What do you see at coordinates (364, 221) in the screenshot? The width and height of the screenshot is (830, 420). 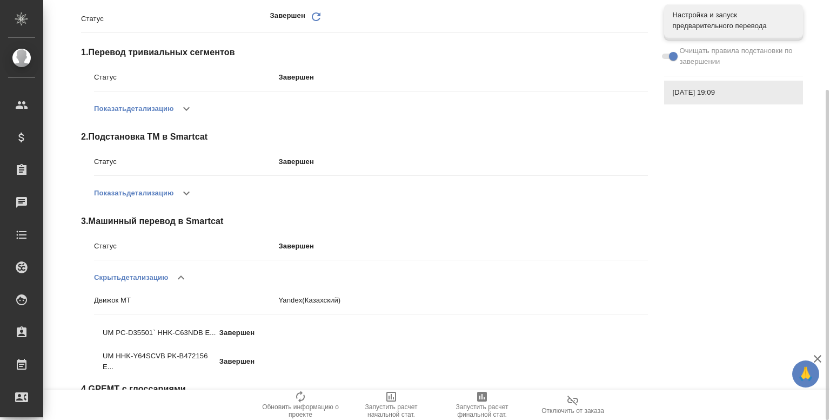 I see `span: 3 . Машинный перевод в Smartcat` at bounding box center [364, 221].